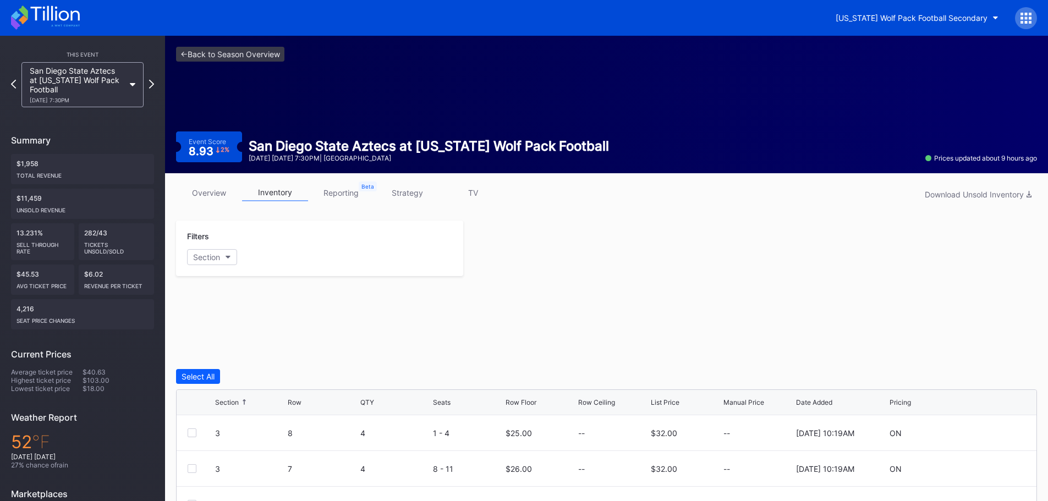 The image size is (1048, 501). Describe the element at coordinates (900, 402) in the screenshot. I see `div: Pricing` at that location.